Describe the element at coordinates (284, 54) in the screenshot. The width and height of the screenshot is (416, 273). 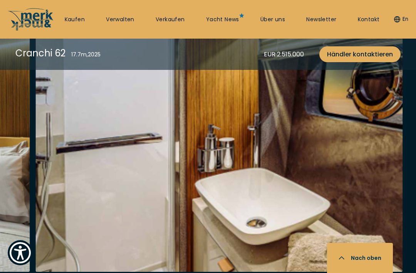
I see `div: EUR 2.515.000` at that location.